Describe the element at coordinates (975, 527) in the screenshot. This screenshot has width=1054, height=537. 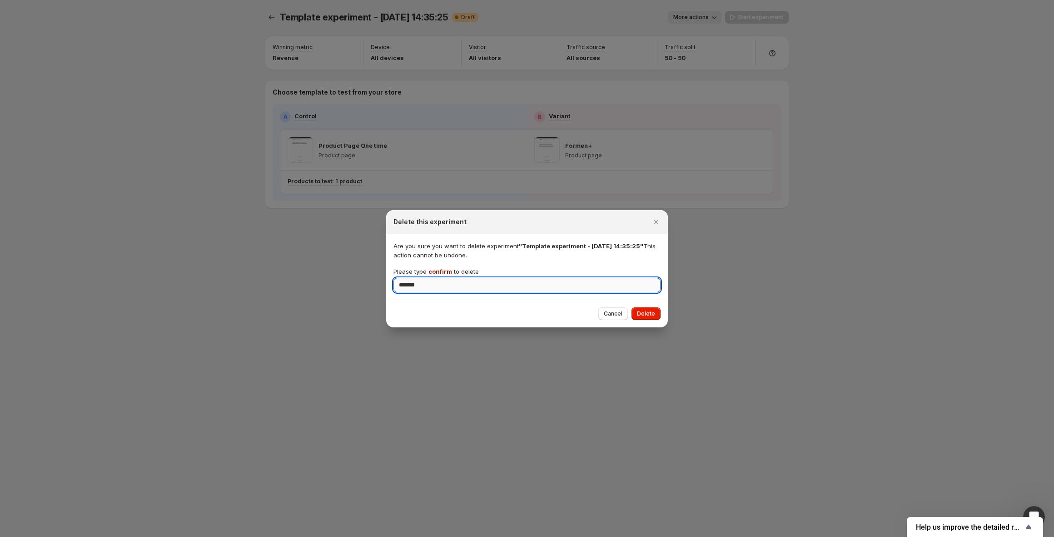
I see `button: Show survey - Help us improve the detailed report for A/B campaigns` at that location.